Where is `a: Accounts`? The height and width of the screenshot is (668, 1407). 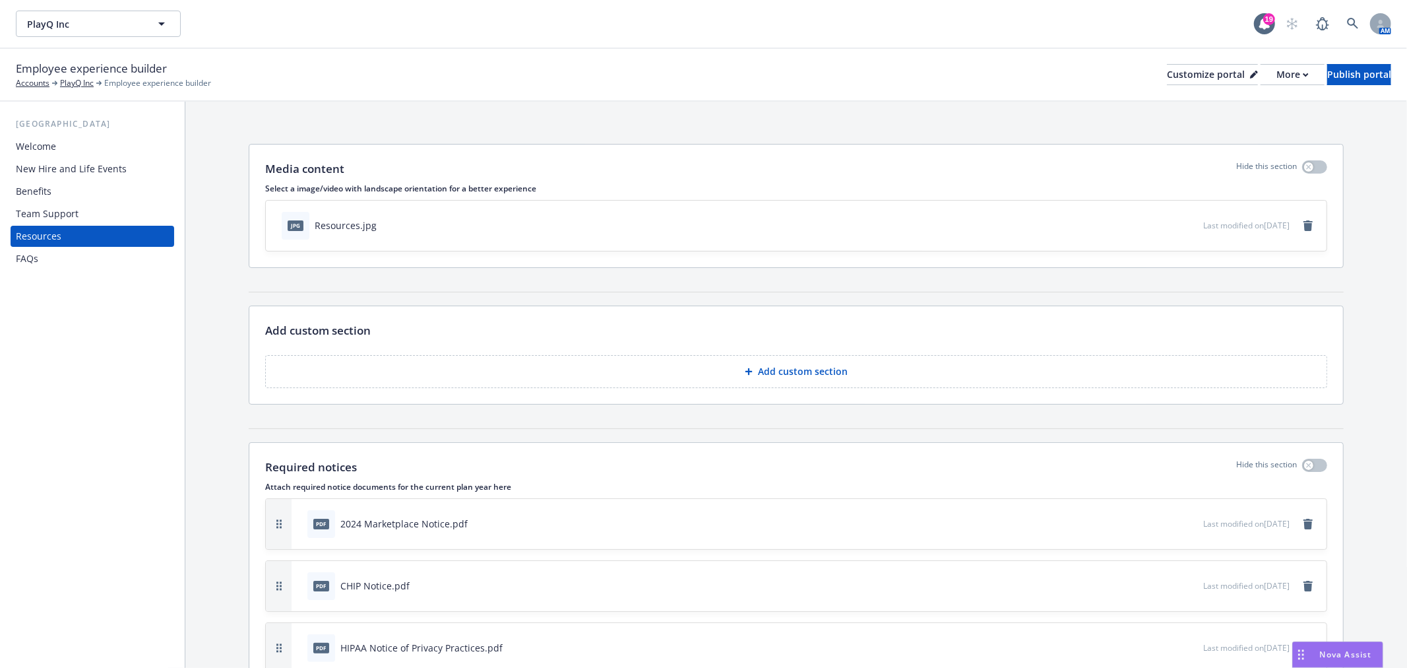
a: Accounts is located at coordinates (32, 83).